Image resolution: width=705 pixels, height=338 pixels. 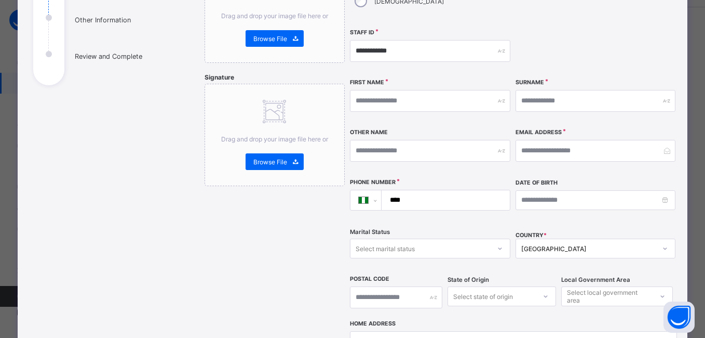 I want to click on label: Surname, so click(x=530, y=82).